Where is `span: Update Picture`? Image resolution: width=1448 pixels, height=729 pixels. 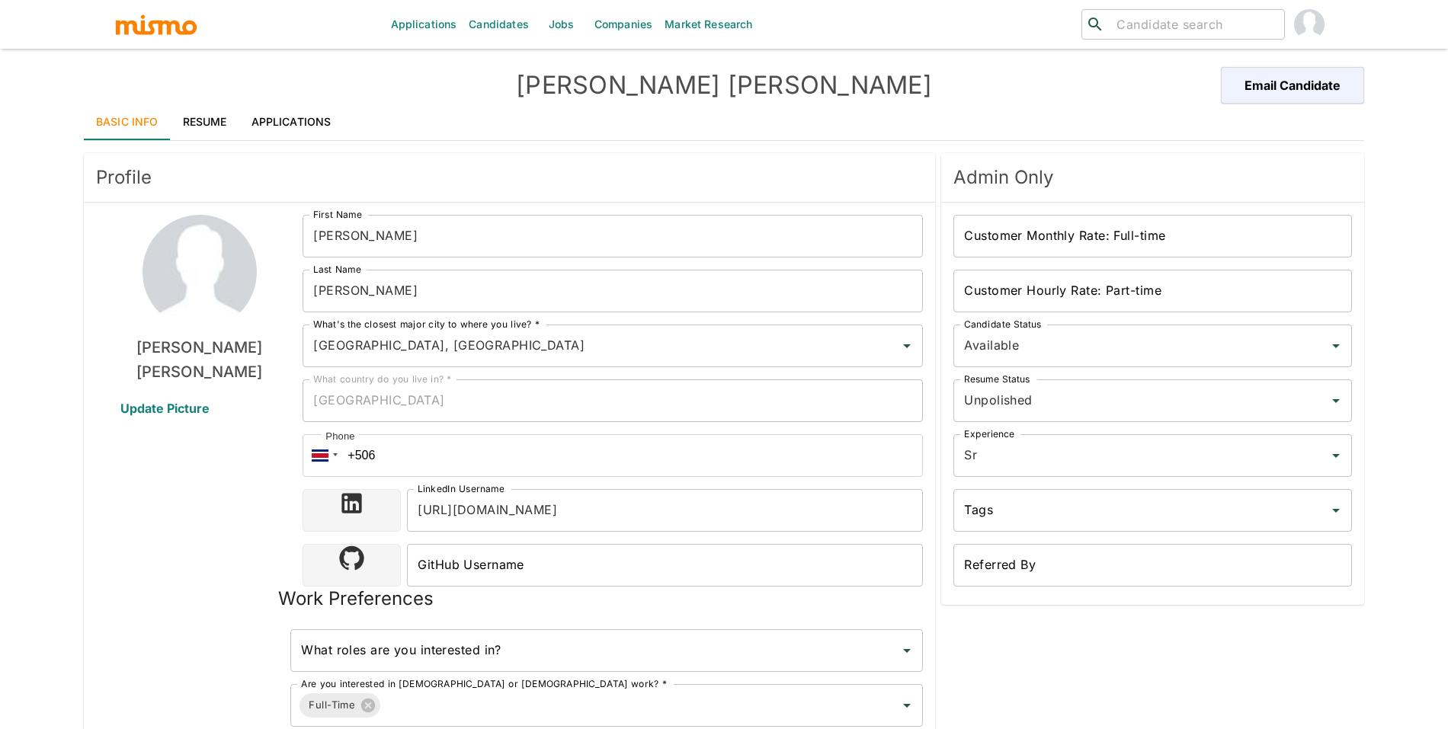
span: Update Picture is located at coordinates (165, 409).